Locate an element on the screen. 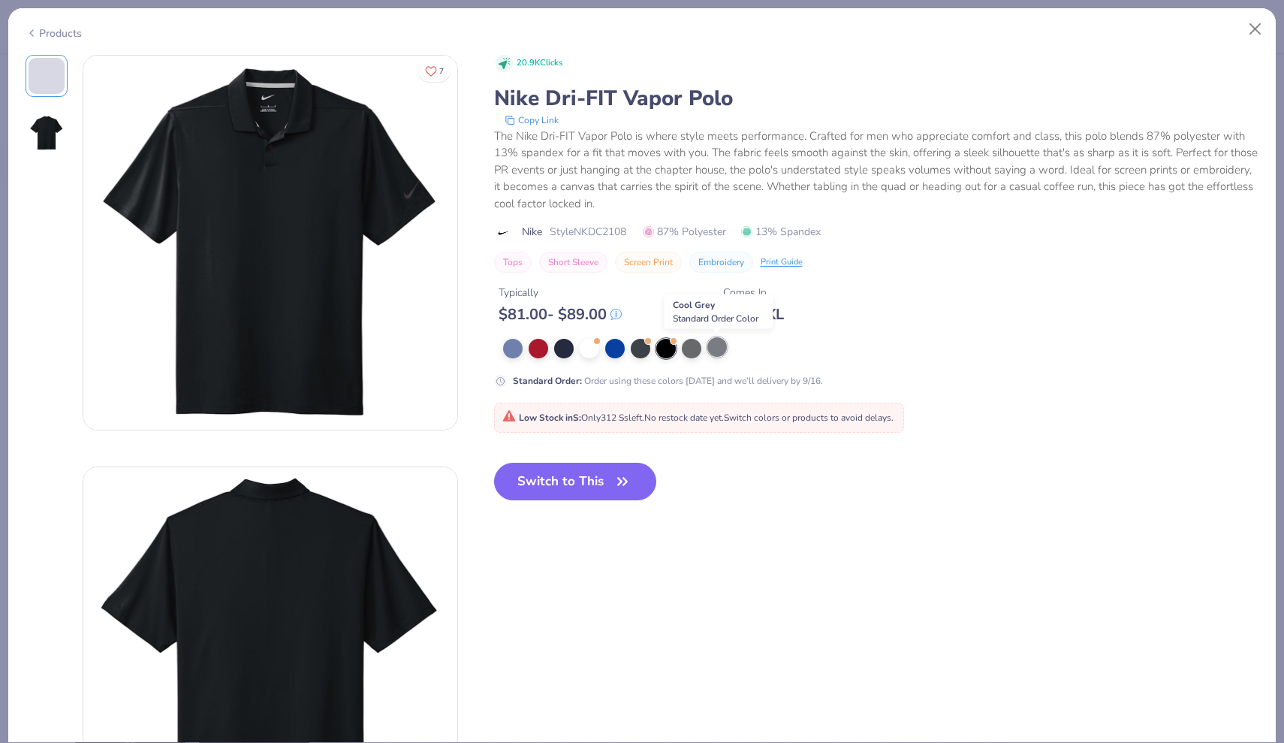  button: Close is located at coordinates (1256, 29).